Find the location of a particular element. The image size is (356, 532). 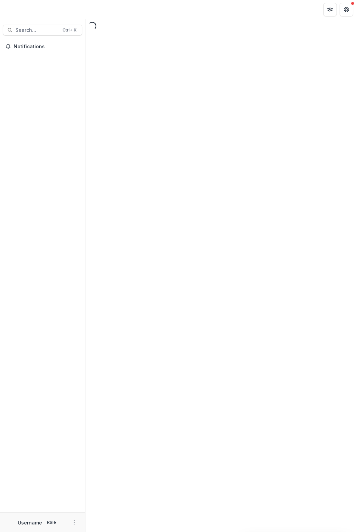

p: Username is located at coordinates (30, 522).